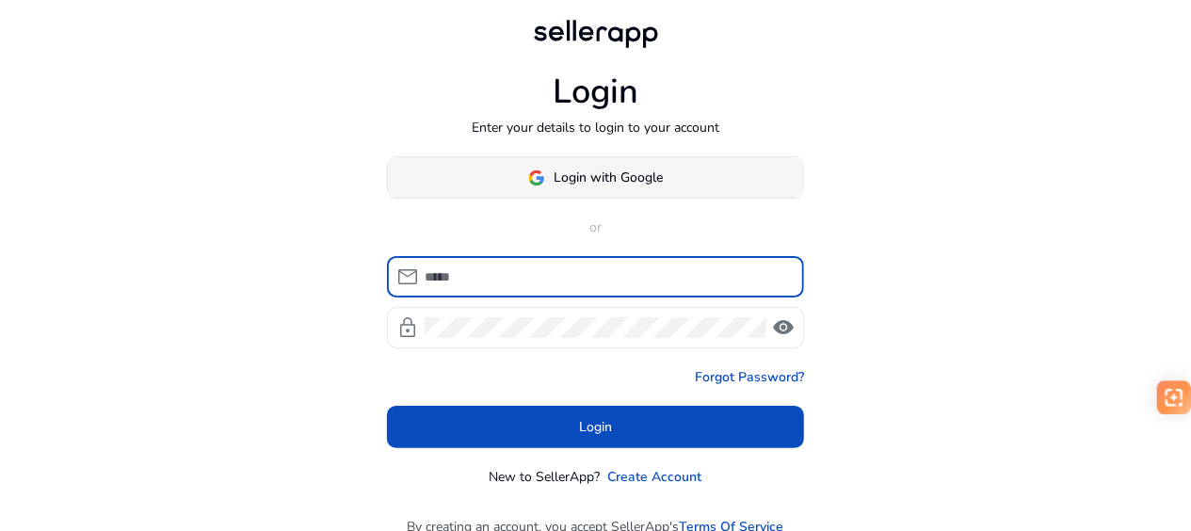  Describe the element at coordinates (545, 477) in the screenshot. I see `p: New to SellerApp?` at that location.